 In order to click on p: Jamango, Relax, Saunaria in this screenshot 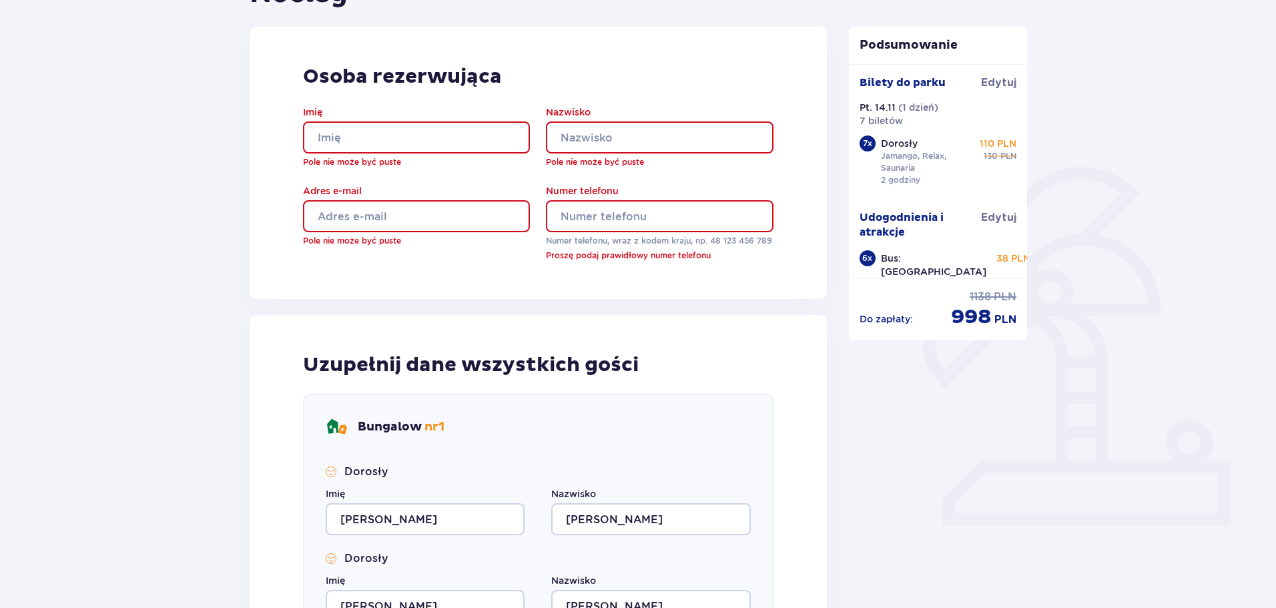, I will do `click(927, 162)`.